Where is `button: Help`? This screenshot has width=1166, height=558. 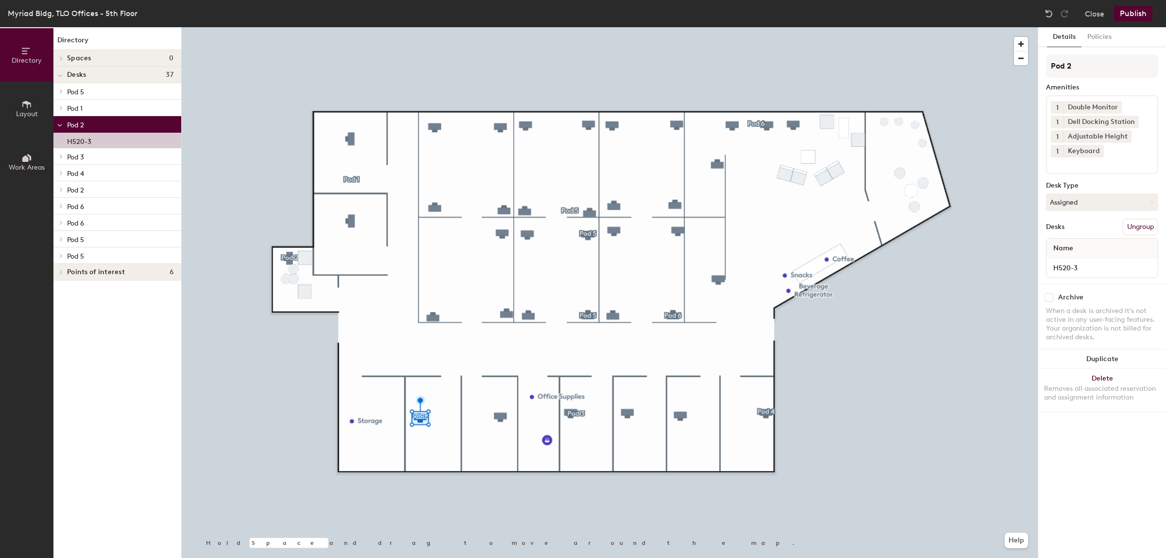
button: Help is located at coordinates (1017, 540).